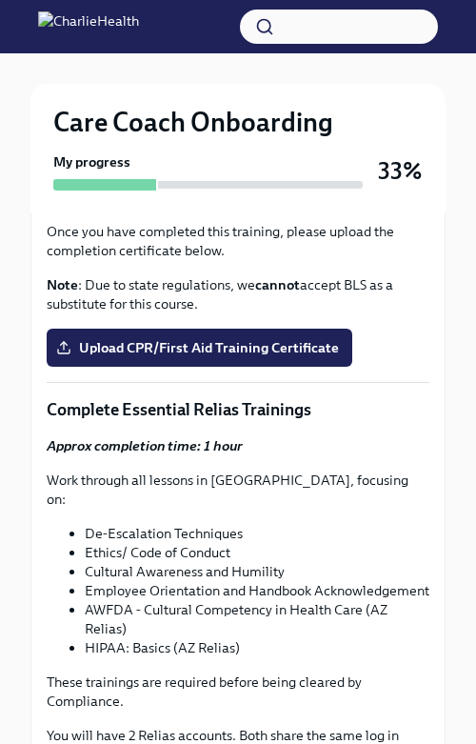  Describe the element at coordinates (238, 241) in the screenshot. I see `p: Once you have completed this training, please upload the completion certificate below.` at that location.